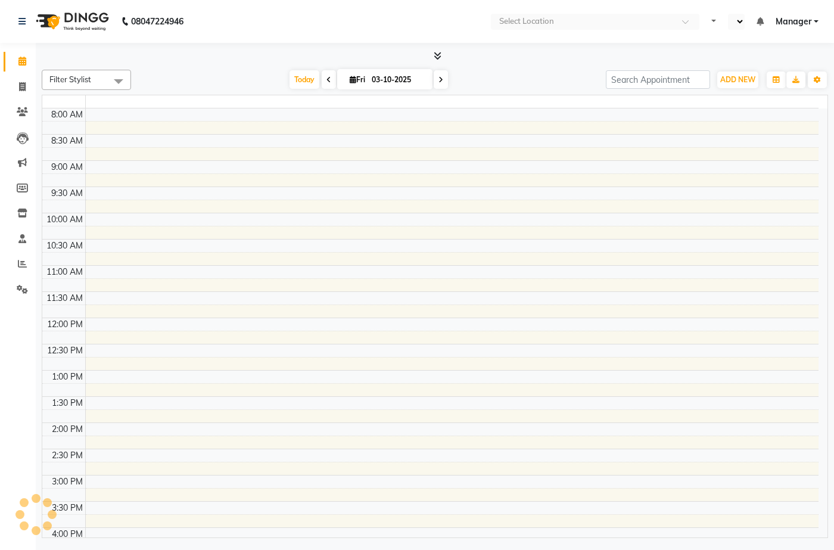  What do you see at coordinates (65, 324) in the screenshot?
I see `div: 12:00 PM` at bounding box center [65, 324].